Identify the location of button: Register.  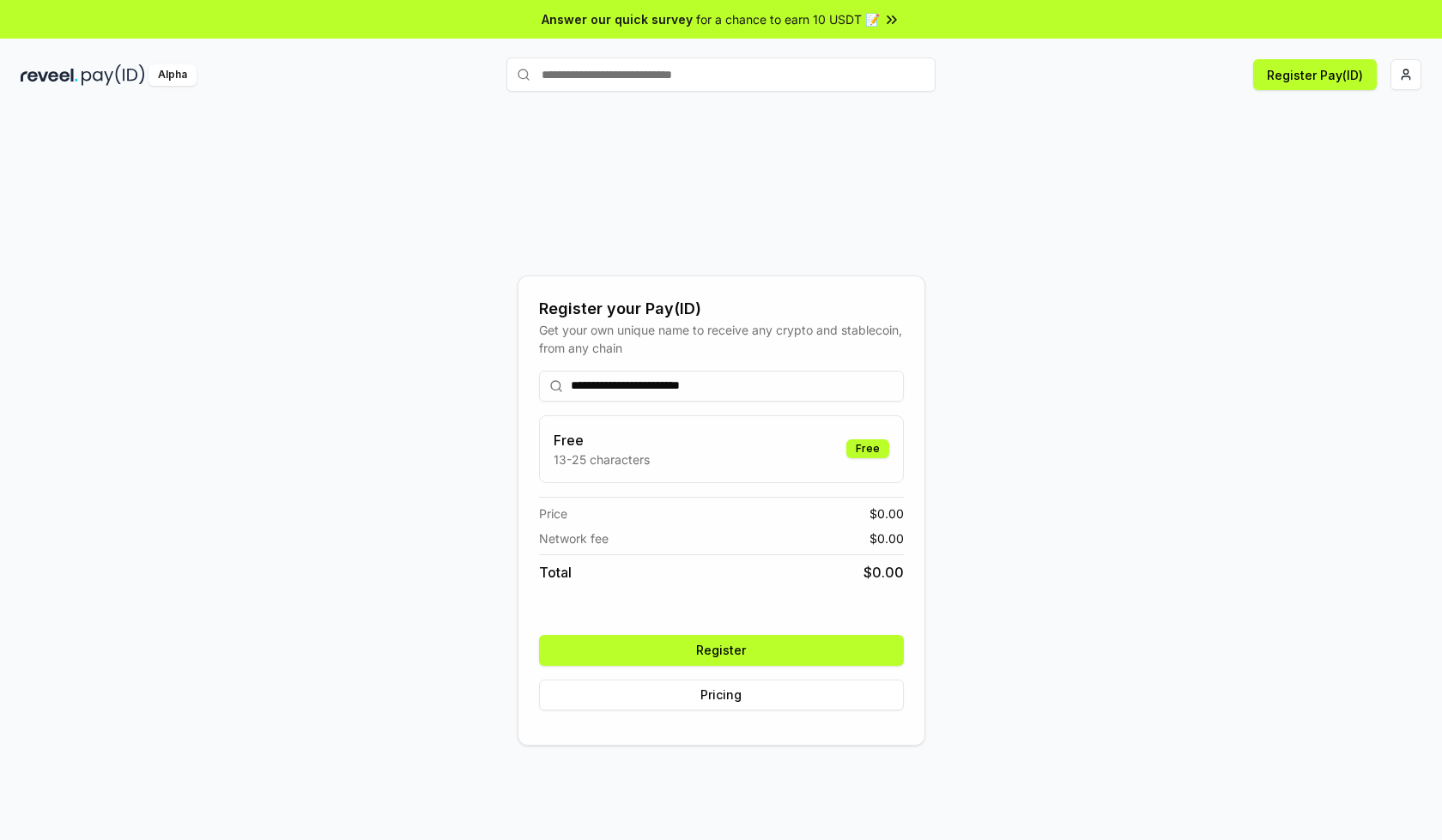
(721, 651).